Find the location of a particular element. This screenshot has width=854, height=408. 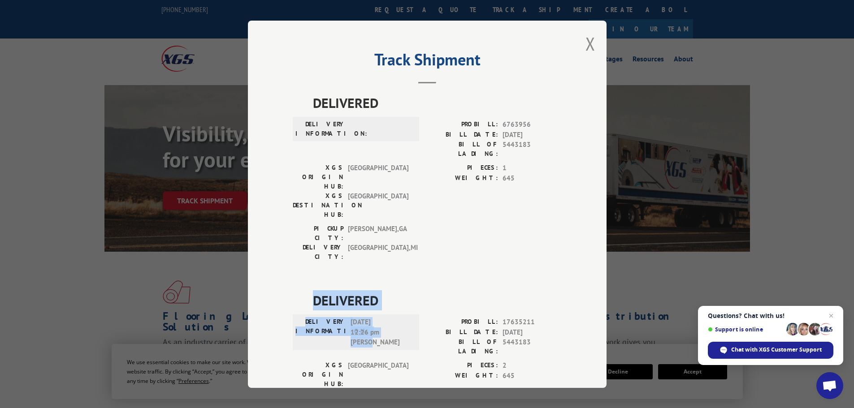

span: Close chat is located at coordinates (831, 316).